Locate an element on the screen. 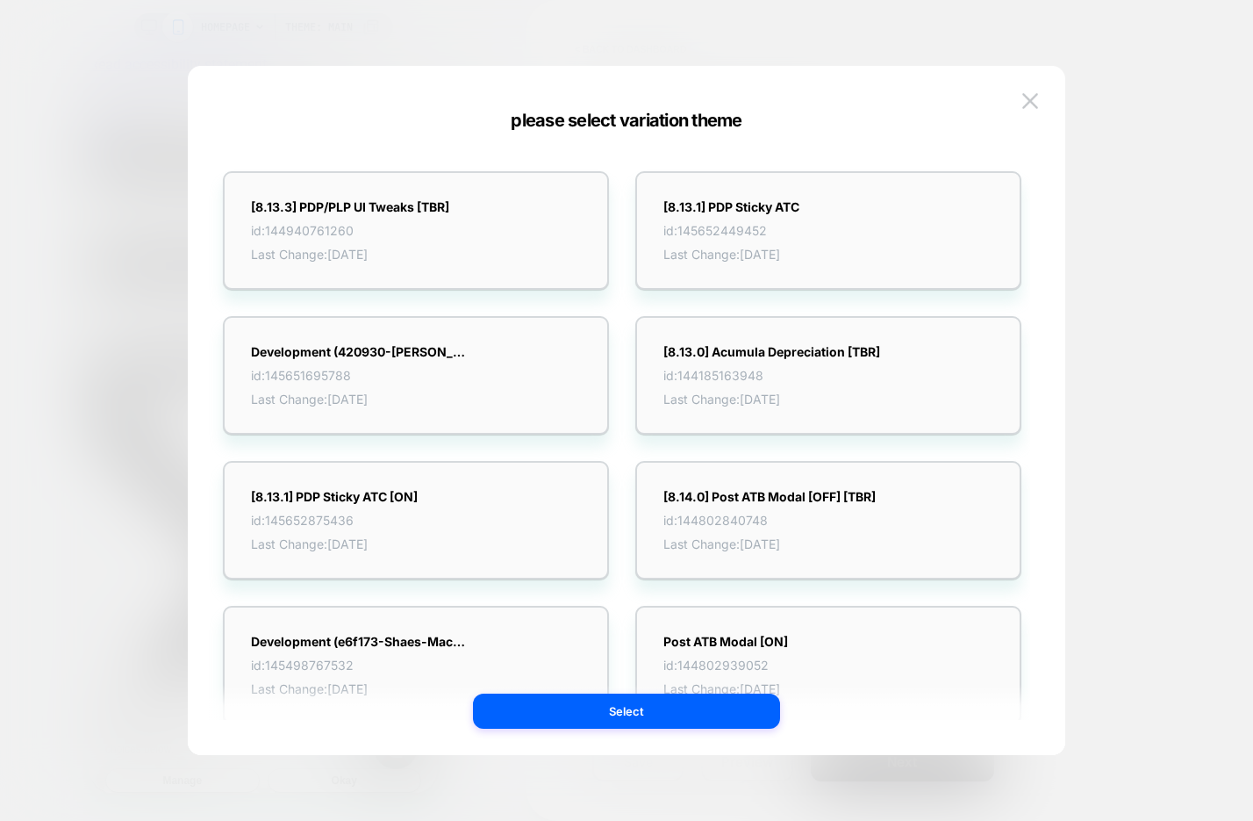  span: To provide the best experience for you, we collect data through web cookies and similar technolog... is located at coordinates (173, 675).